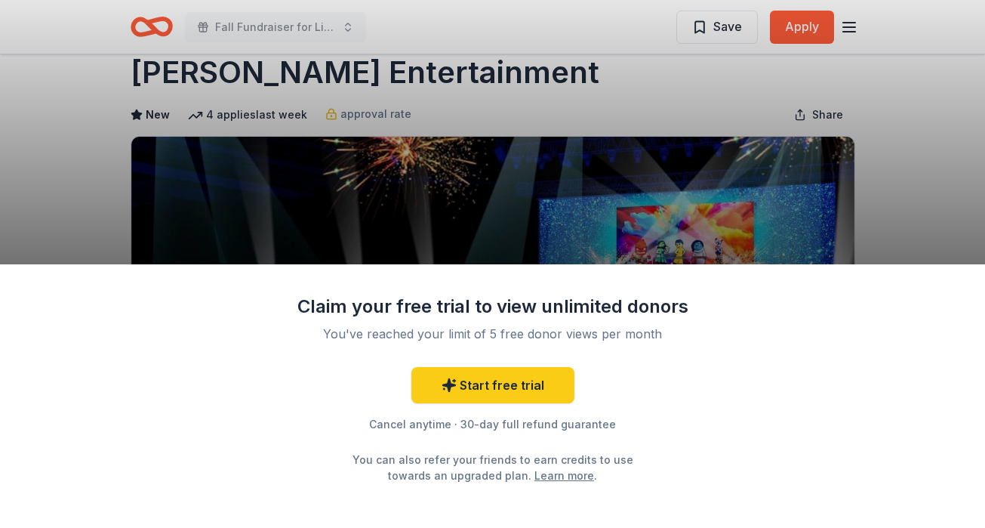  I want to click on a: Start free trial, so click(493, 385).